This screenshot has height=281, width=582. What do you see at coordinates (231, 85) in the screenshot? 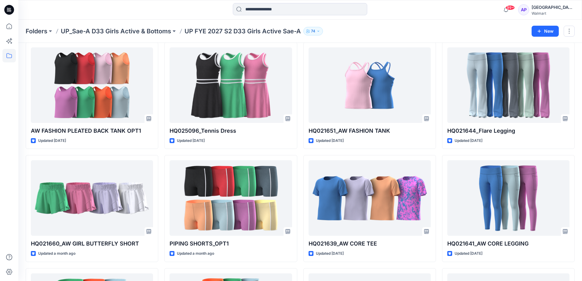
I see `a: HQ025096_Tennis Dress` at bounding box center [231, 85].